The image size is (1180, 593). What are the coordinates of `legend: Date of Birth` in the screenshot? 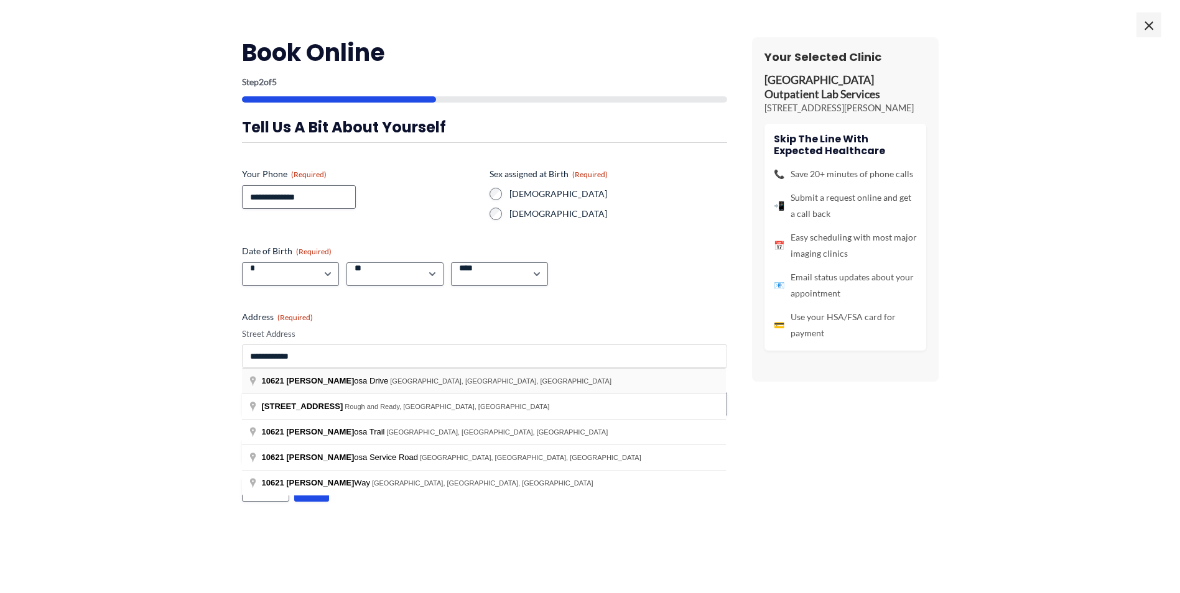 It's located at (287, 251).